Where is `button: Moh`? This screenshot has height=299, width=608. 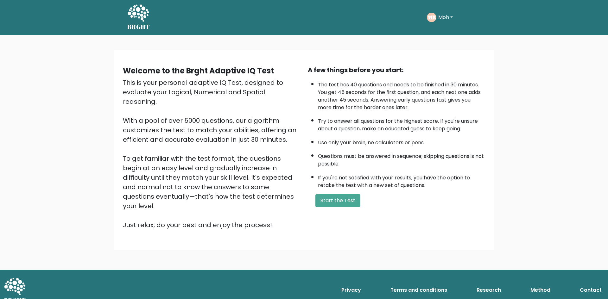 button: Moh is located at coordinates (445, 17).